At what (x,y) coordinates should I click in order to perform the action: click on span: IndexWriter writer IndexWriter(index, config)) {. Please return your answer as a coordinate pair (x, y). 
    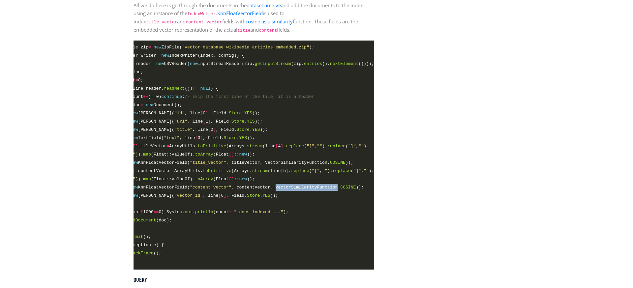
    Looking at the image, I should click on (177, 55).